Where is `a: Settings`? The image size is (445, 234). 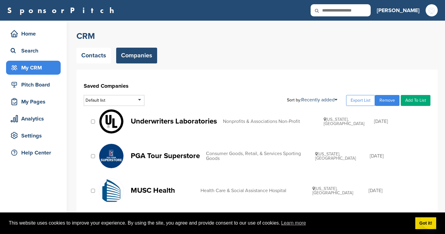 a: Settings is located at coordinates (33, 136).